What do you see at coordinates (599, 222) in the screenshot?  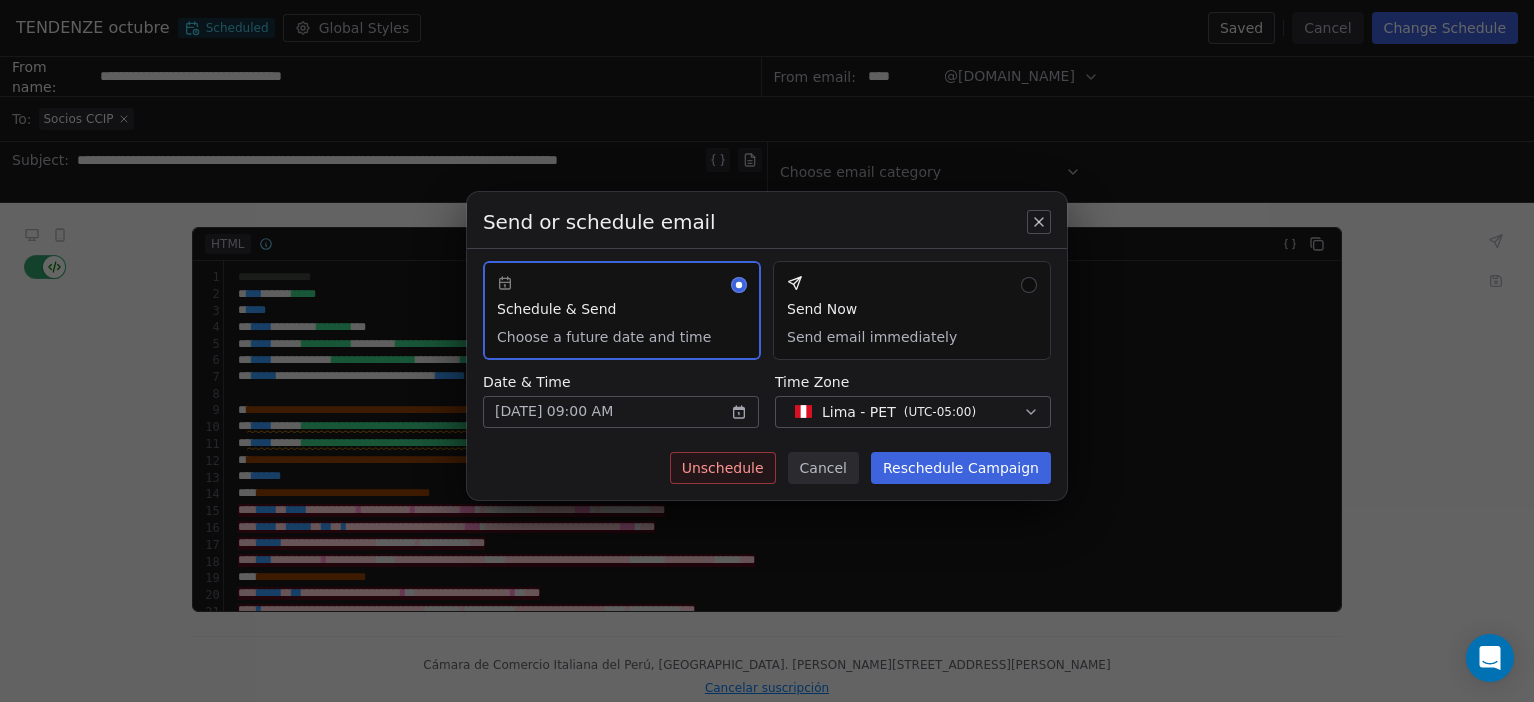 I see `span: Send or schedule email` at bounding box center [599, 222].